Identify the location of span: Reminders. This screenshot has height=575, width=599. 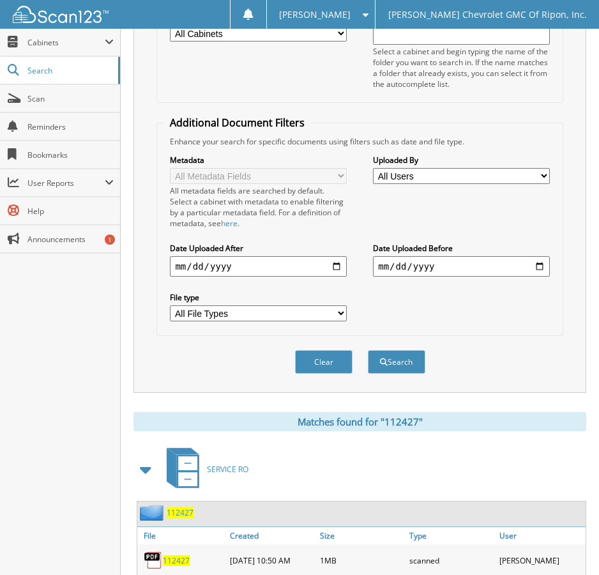
(70, 126).